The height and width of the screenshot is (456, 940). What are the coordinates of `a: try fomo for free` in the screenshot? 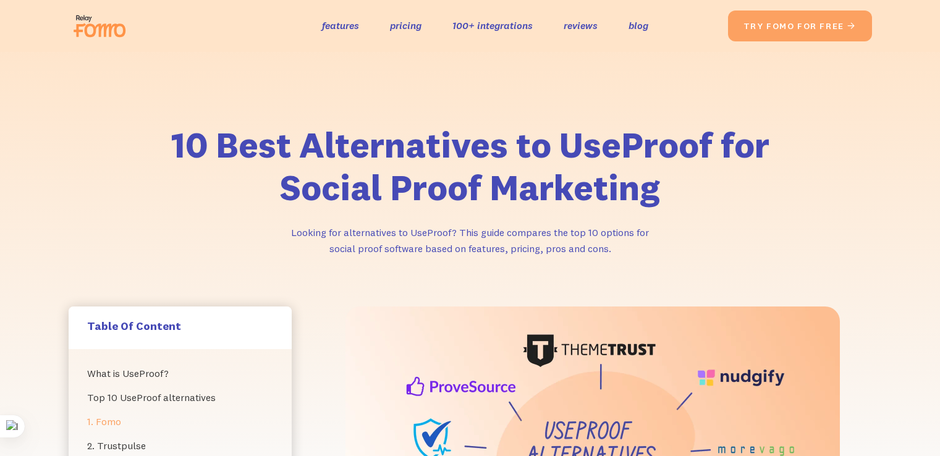 It's located at (799, 26).